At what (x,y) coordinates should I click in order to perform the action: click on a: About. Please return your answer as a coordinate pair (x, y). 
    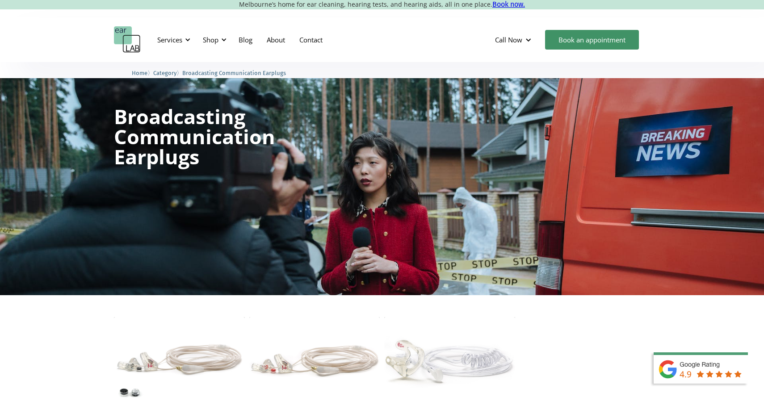
    Looking at the image, I should click on (276, 40).